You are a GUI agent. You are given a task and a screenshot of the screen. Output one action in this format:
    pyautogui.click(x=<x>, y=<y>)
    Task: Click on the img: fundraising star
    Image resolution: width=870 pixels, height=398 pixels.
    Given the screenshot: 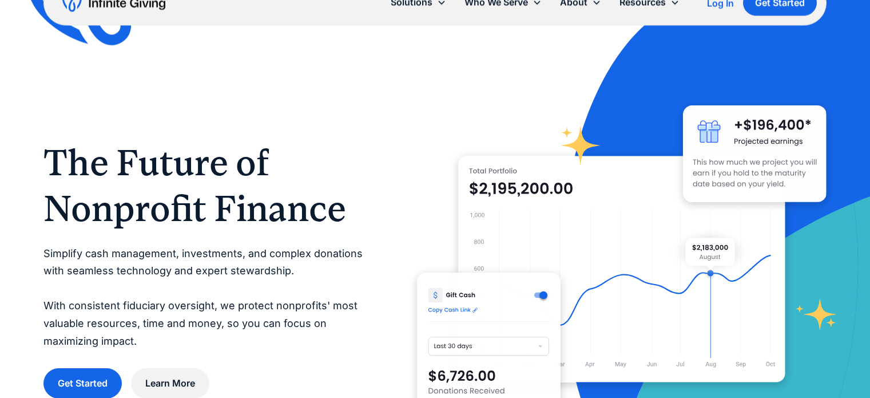 What is the action you would take?
    pyautogui.click(x=817, y=314)
    